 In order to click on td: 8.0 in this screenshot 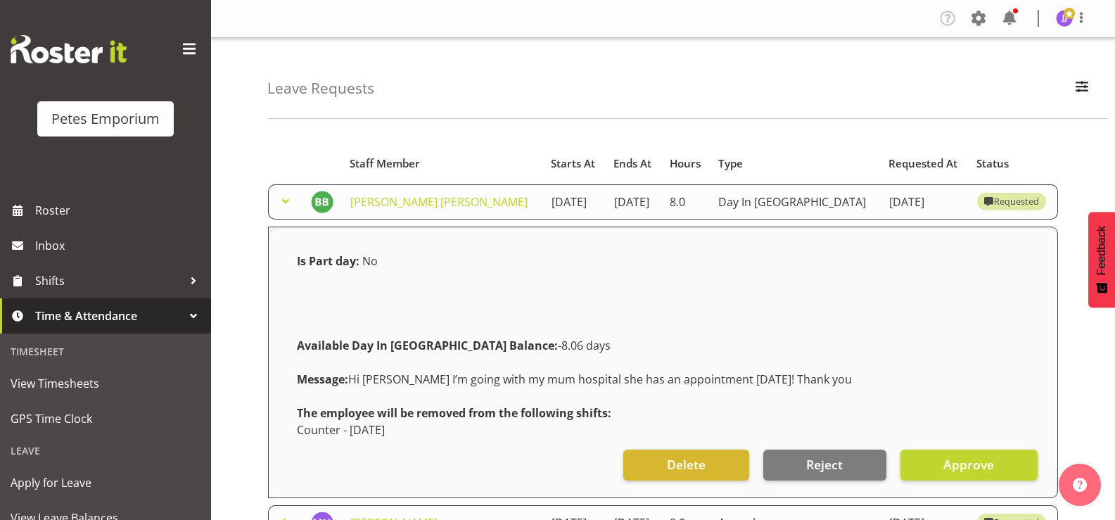, I will do `click(685, 202)`.